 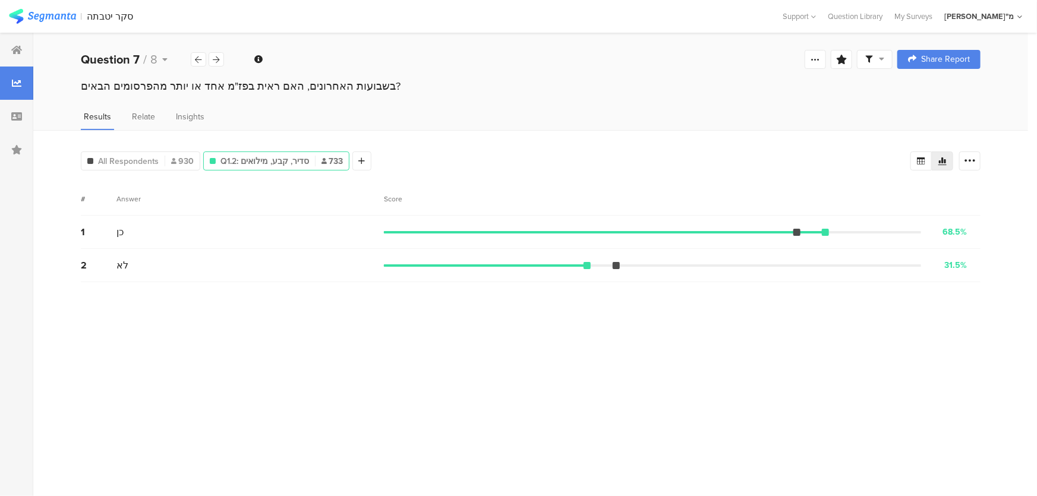 I want to click on span: כן, so click(x=120, y=232).